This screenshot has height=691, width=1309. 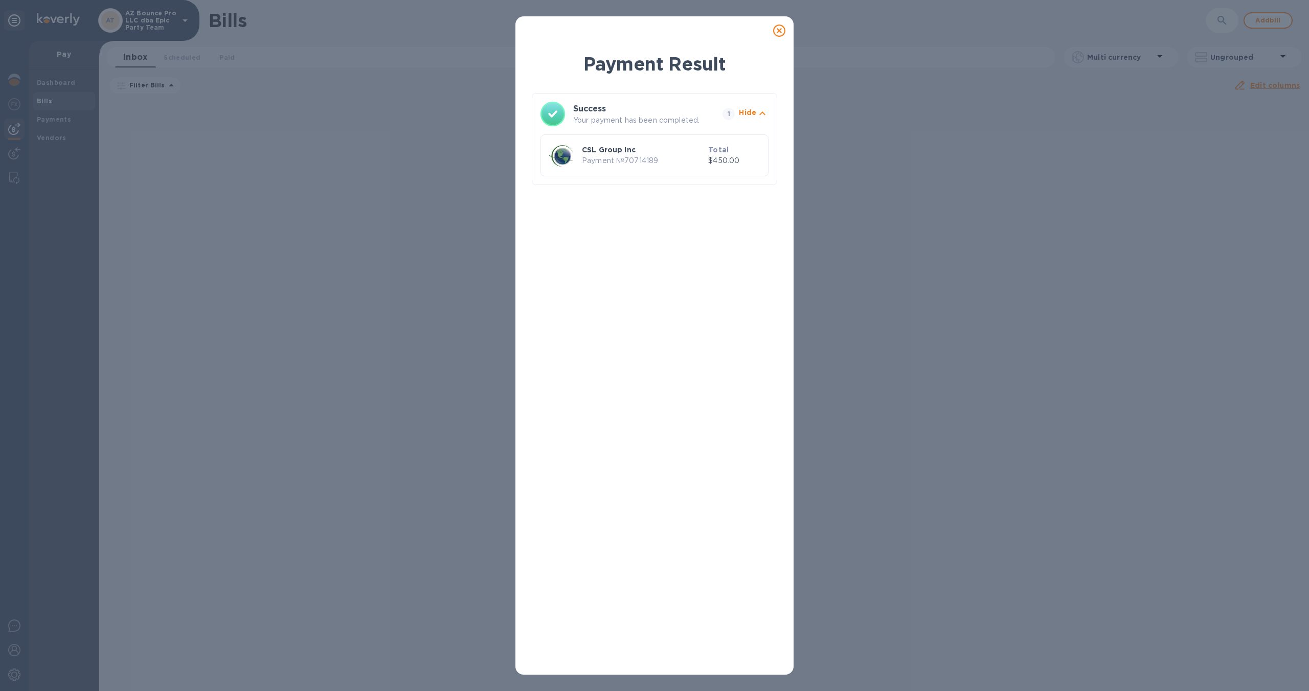 What do you see at coordinates (646, 120) in the screenshot?
I see `p: Your payment has been completed.` at bounding box center [646, 120].